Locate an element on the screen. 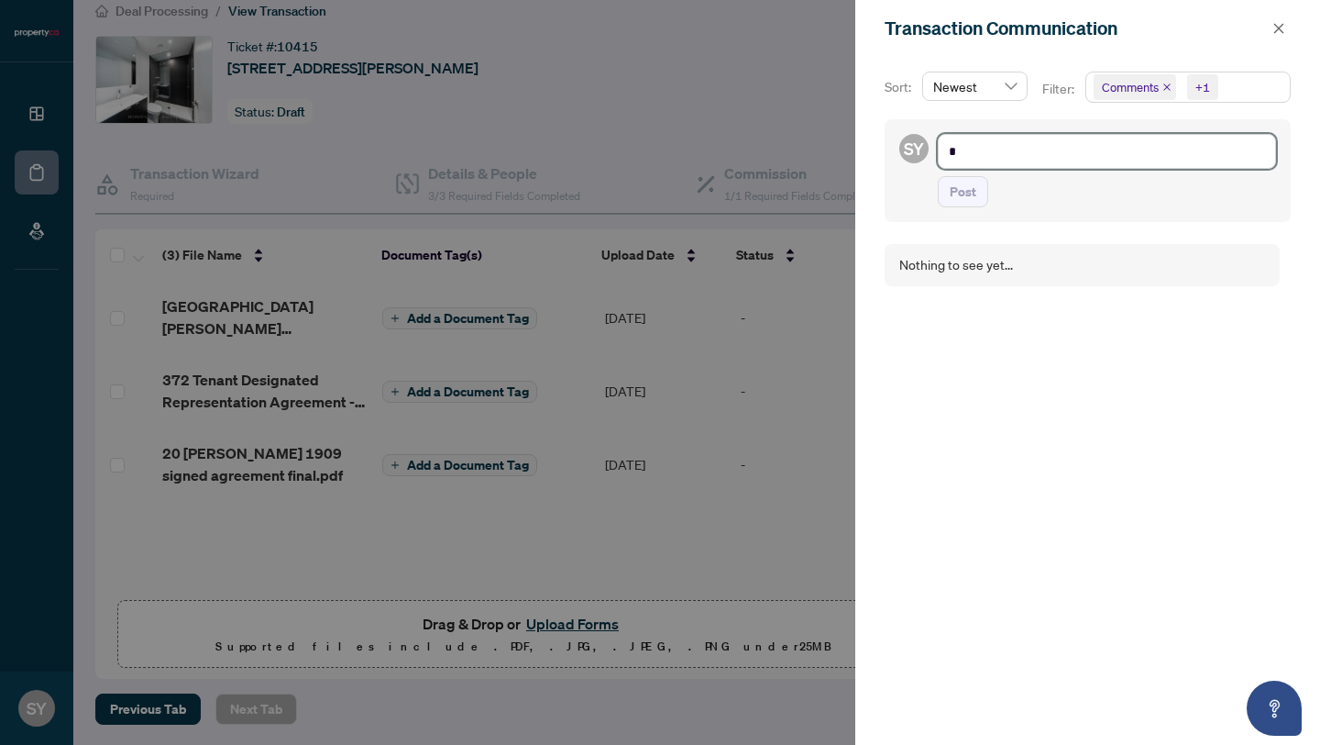 The height and width of the screenshot is (745, 1320). button: Post is located at coordinates (963, 192).